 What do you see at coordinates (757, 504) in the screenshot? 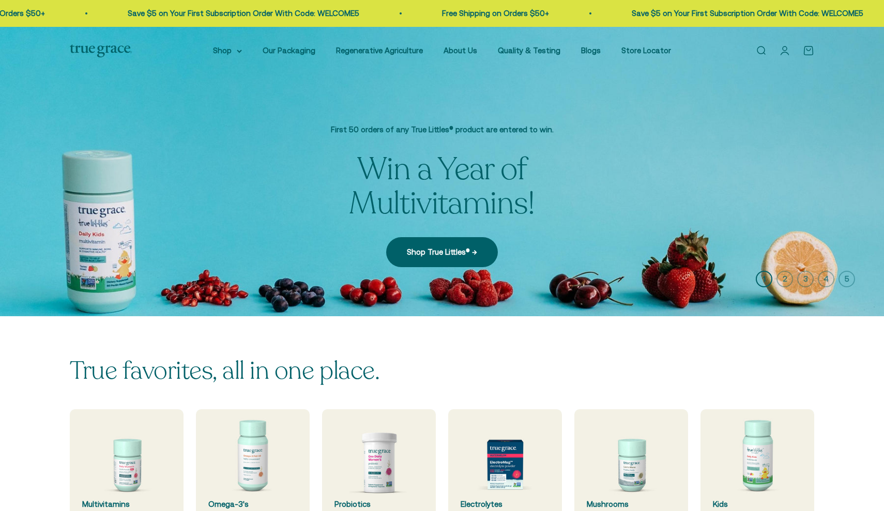
I see `div: Kids` at bounding box center [757, 504].